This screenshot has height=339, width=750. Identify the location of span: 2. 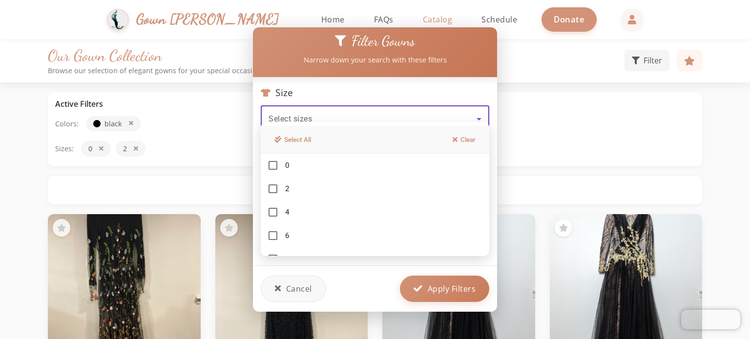
(287, 189).